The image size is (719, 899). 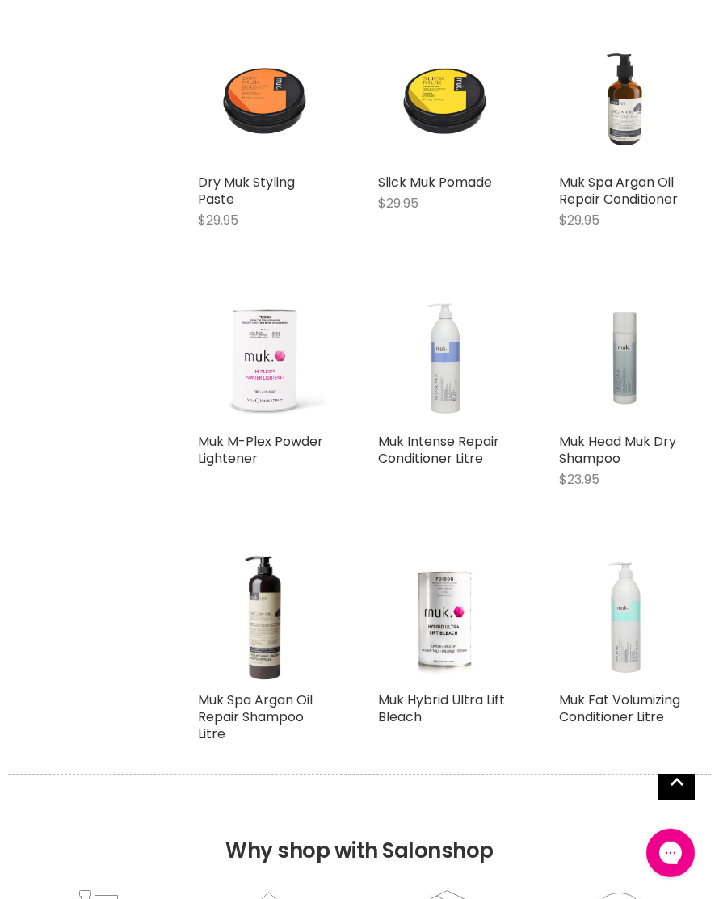 I want to click on img: Muk M-Plex Powder Lightener, so click(x=263, y=358).